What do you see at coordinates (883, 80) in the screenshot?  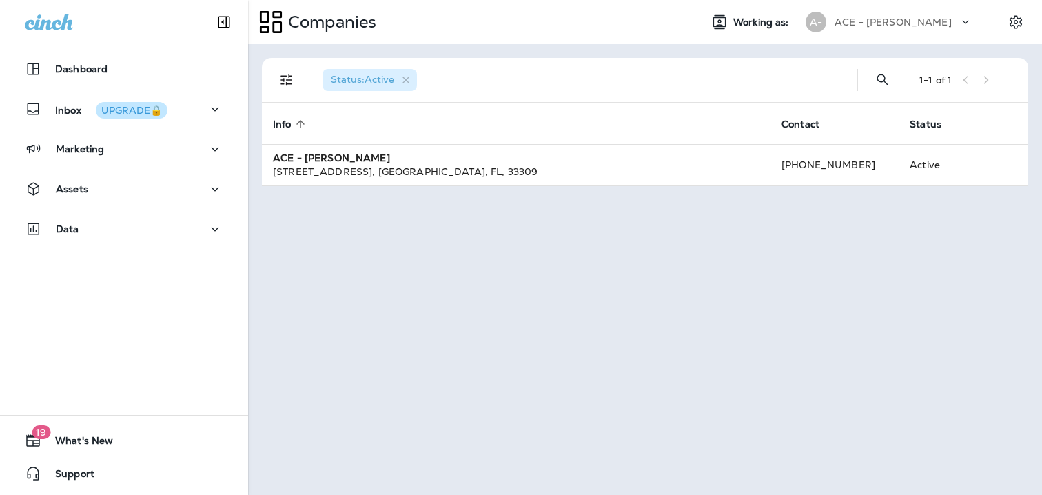 I see `button: Search Companies` at bounding box center [883, 80].